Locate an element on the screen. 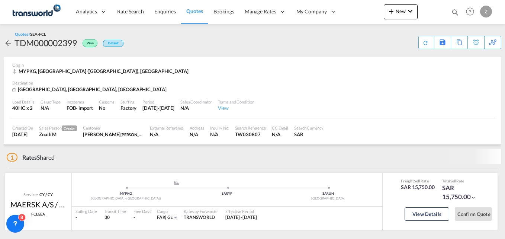 Image resolution: width=505 pixels, height=239 pixels. span: Won is located at coordinates (91, 44).